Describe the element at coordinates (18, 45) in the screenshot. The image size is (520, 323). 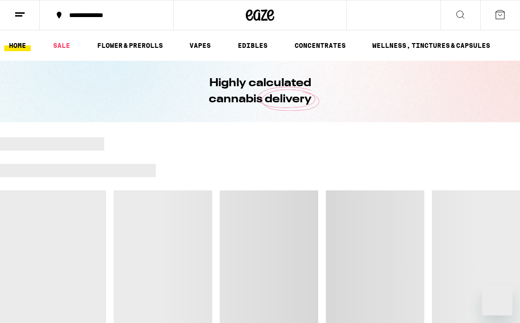
I see `a: HOME` at that location.